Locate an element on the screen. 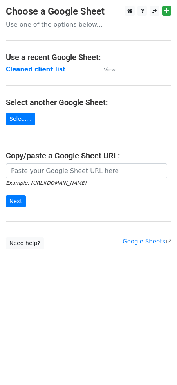 This screenshot has height=385, width=177. p: Use one of the options below... is located at coordinates (89, 24).